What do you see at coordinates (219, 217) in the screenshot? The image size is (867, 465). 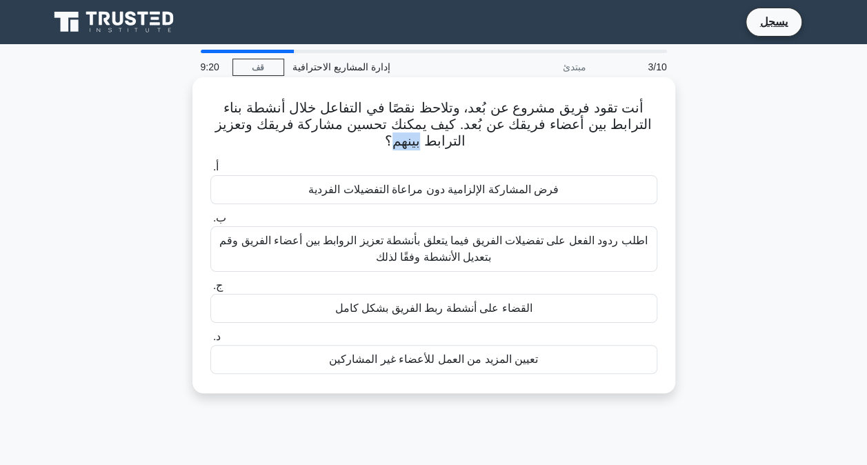 I see `font: ب.` at bounding box center [219, 217].